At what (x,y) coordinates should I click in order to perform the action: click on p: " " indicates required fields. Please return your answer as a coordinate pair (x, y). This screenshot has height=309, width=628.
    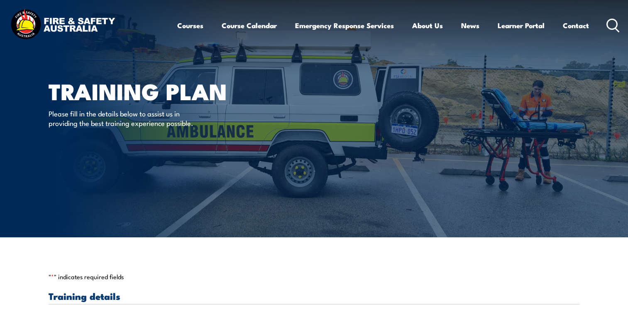
    Looking at the image, I should click on (314, 277).